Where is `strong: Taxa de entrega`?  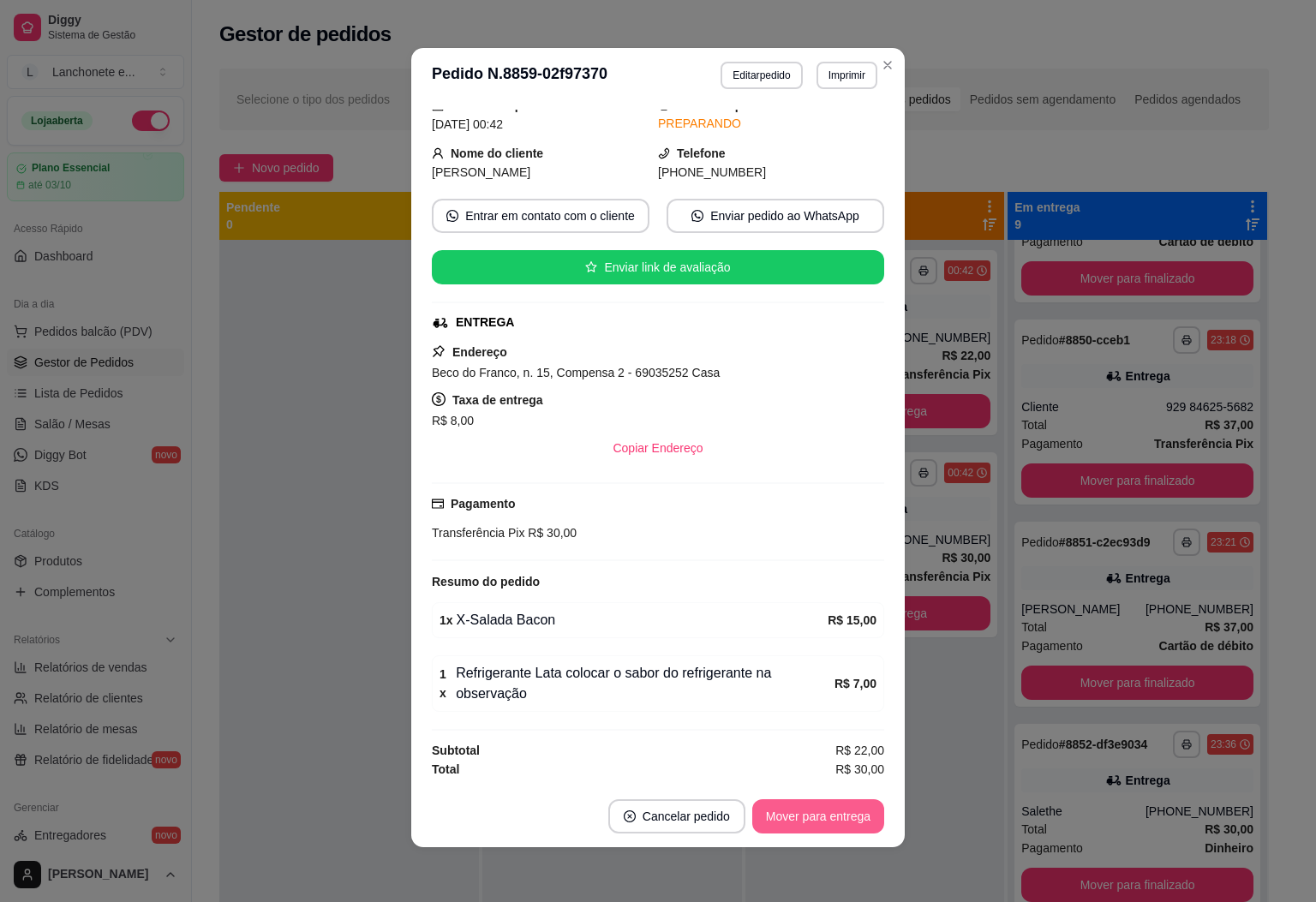
strong: Taxa de entrega is located at coordinates (497, 400).